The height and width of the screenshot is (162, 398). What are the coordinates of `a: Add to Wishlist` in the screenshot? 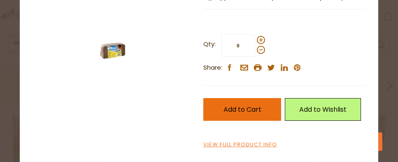 It's located at (322, 109).